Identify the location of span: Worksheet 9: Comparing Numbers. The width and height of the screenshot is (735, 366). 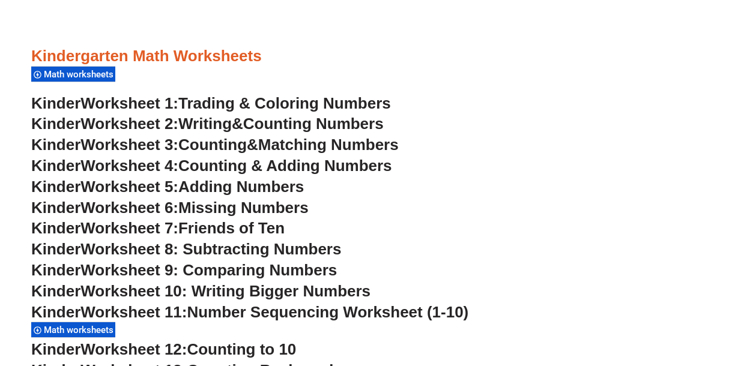
(208, 270).